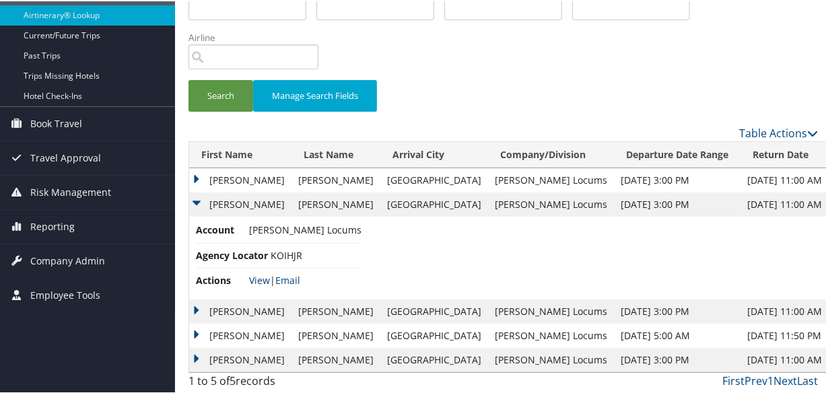  What do you see at coordinates (778, 132) in the screenshot?
I see `a: Table Actions` at bounding box center [778, 132].